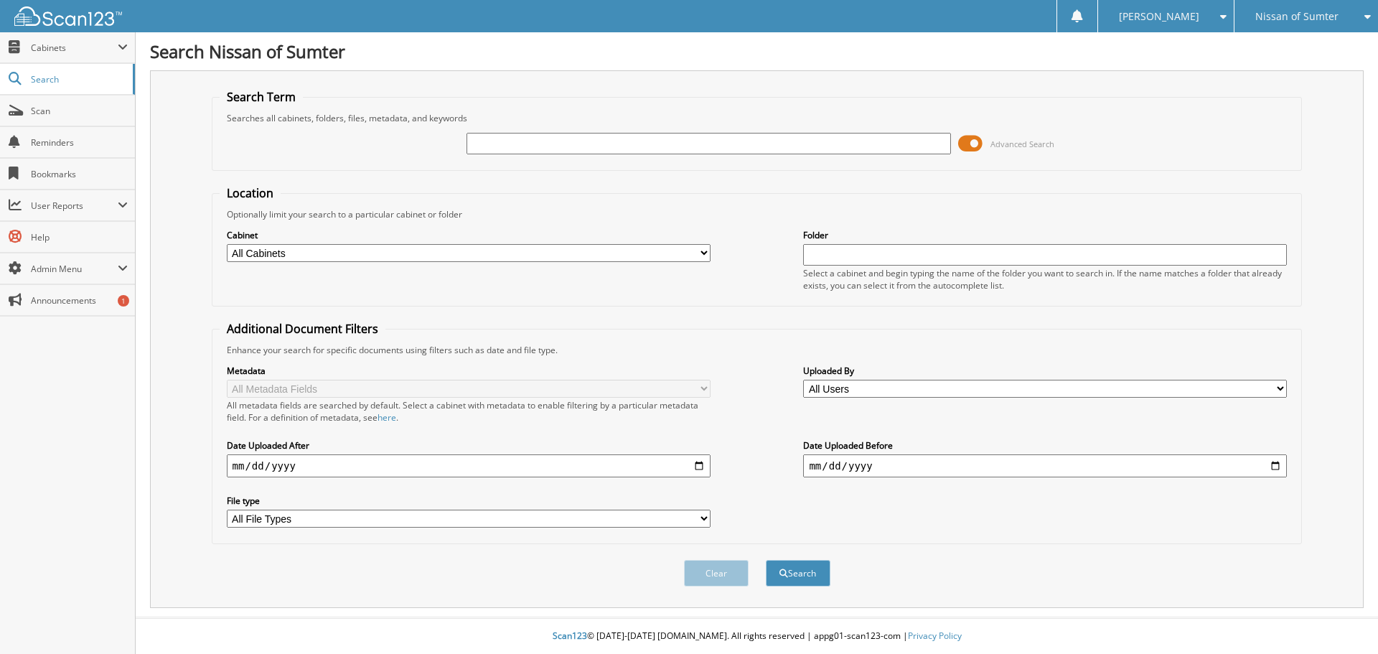 This screenshot has height=654, width=1378. I want to click on span: Announcements, so click(79, 300).